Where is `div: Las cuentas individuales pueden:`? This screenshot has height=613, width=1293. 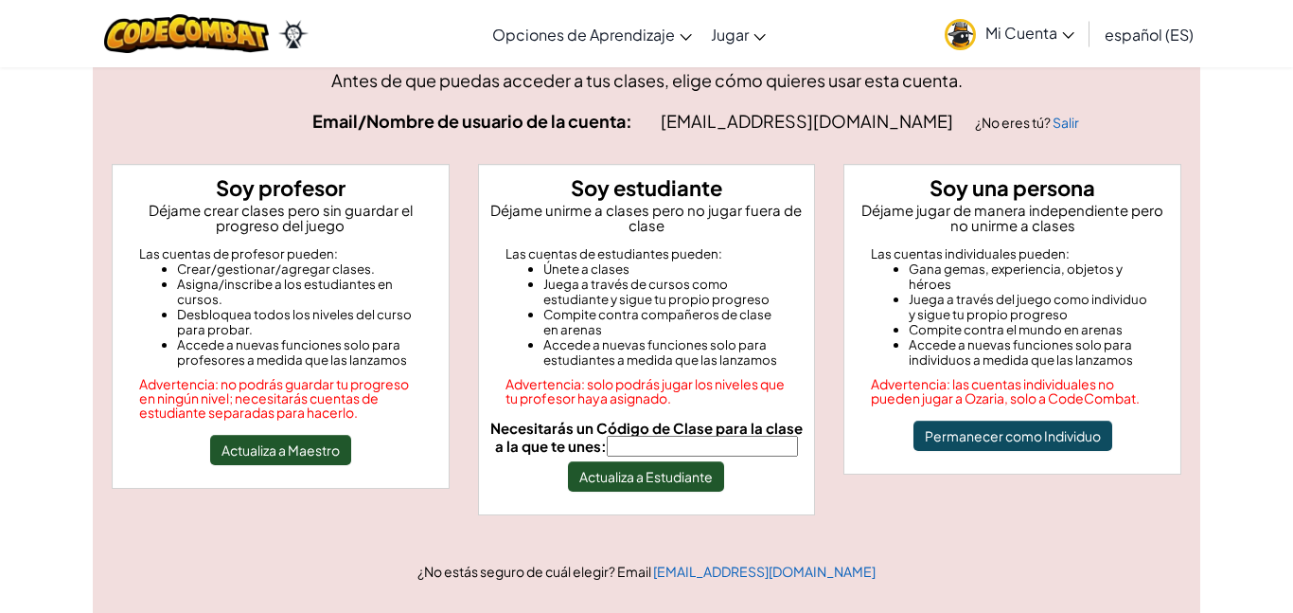
div: Las cuentas individuales pueden: is located at coordinates (1012, 254).